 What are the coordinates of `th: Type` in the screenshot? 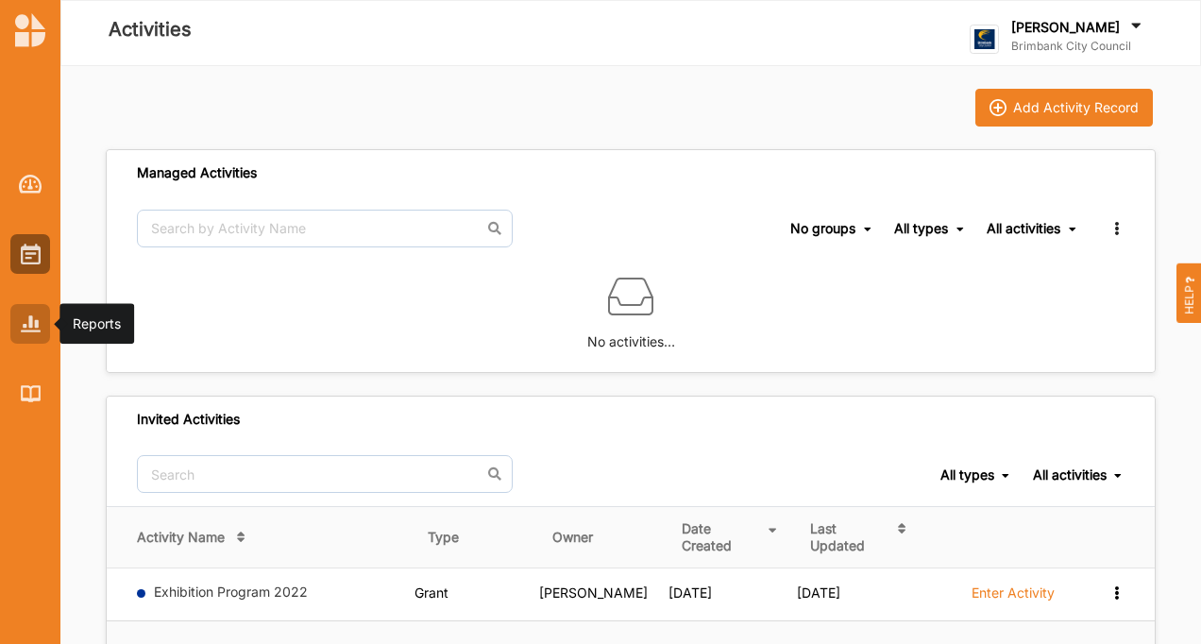 It's located at (476, 537).